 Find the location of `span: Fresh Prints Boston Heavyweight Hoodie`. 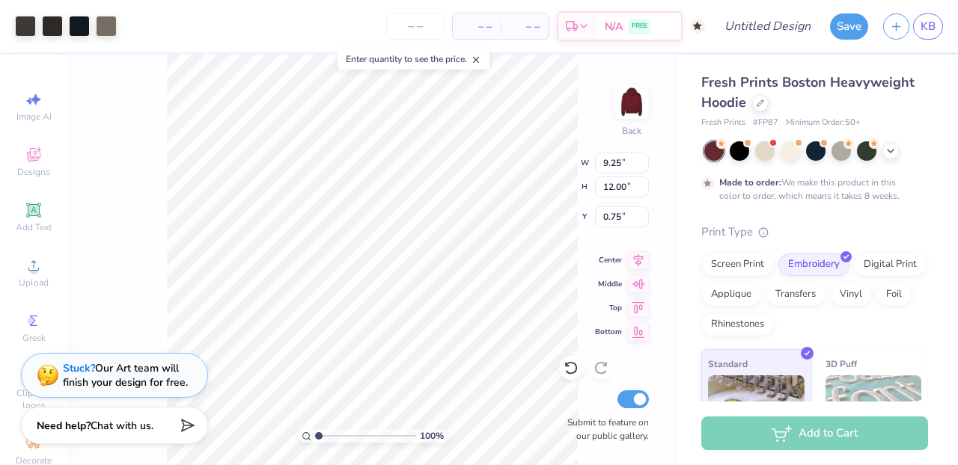

span: Fresh Prints Boston Heavyweight Hoodie is located at coordinates (807, 92).